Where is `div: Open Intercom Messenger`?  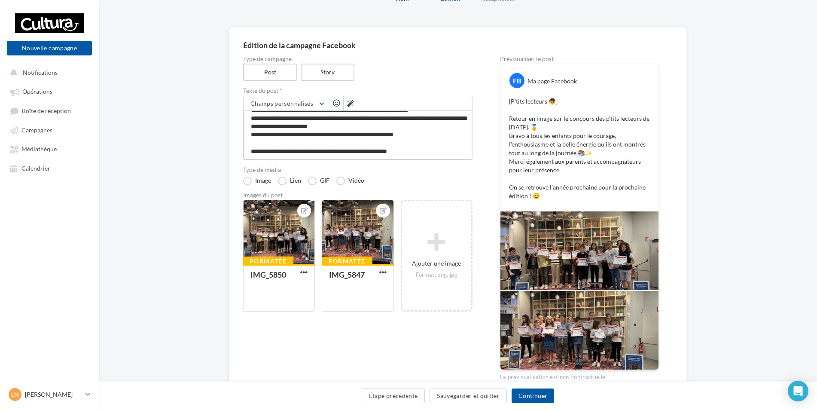 div: Open Intercom Messenger is located at coordinates (798, 391).